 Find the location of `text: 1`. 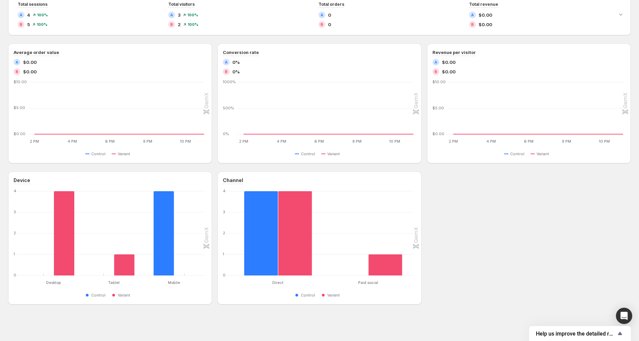

text: 1 is located at coordinates (224, 254).